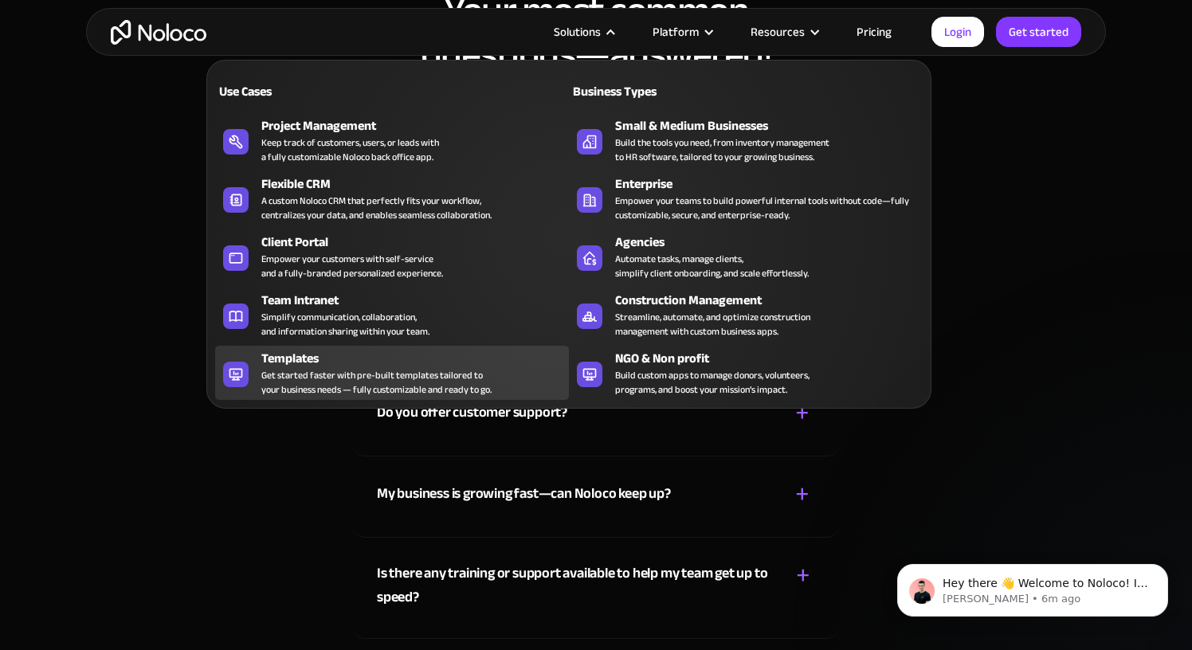 The height and width of the screenshot is (650, 1192). Describe the element at coordinates (159, 32) in the screenshot. I see `a: home` at that location.